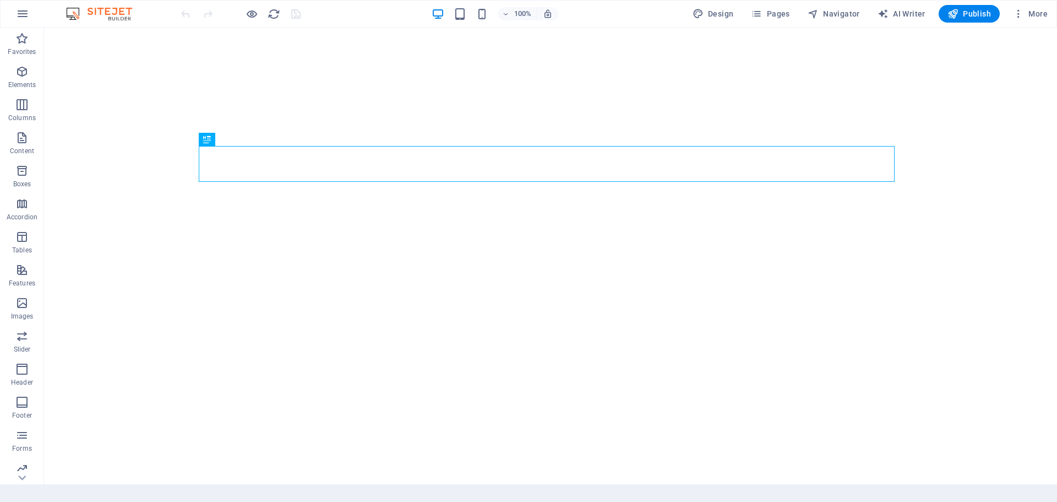 The image size is (1057, 502). What do you see at coordinates (969, 14) in the screenshot?
I see `span: Publish` at bounding box center [969, 14].